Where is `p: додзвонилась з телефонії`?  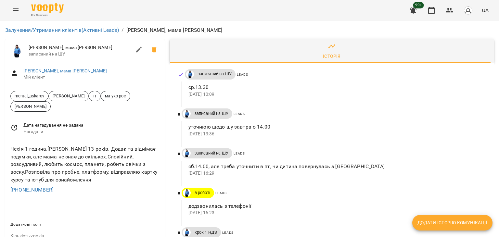
p: додзвонилась з телефонії is located at coordinates (336, 206).